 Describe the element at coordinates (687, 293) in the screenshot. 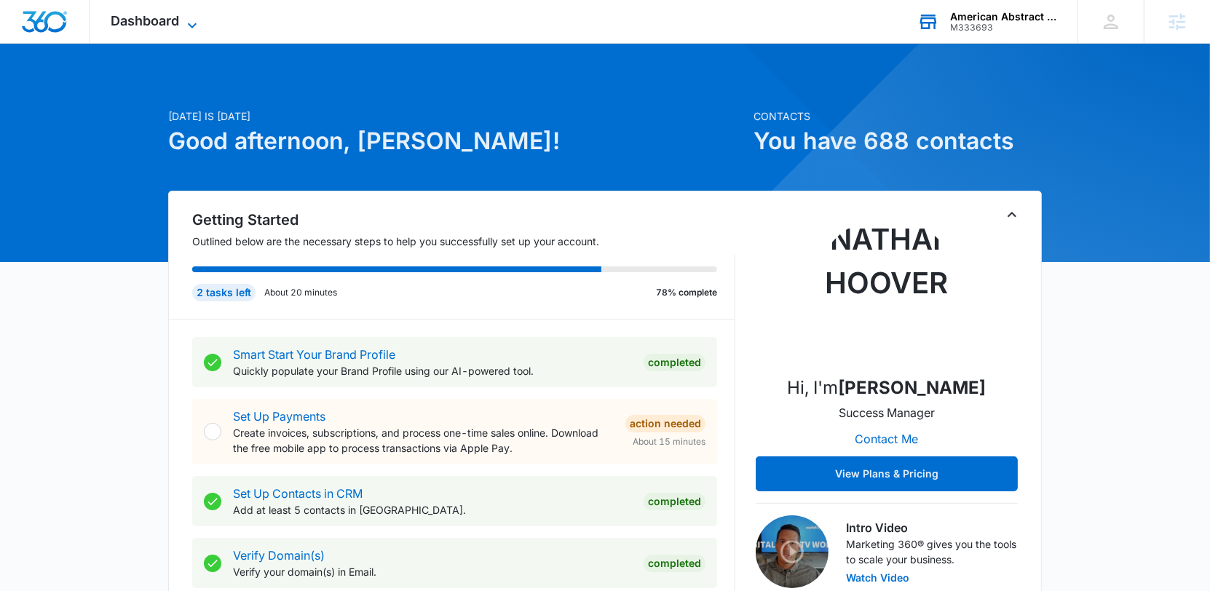

I see `p: 78% complete` at that location.